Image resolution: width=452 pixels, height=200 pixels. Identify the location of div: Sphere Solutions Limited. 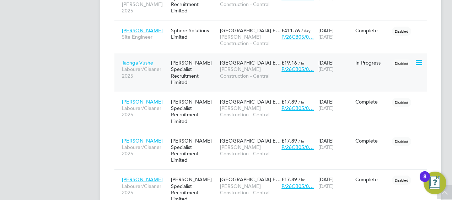
(194, 34).